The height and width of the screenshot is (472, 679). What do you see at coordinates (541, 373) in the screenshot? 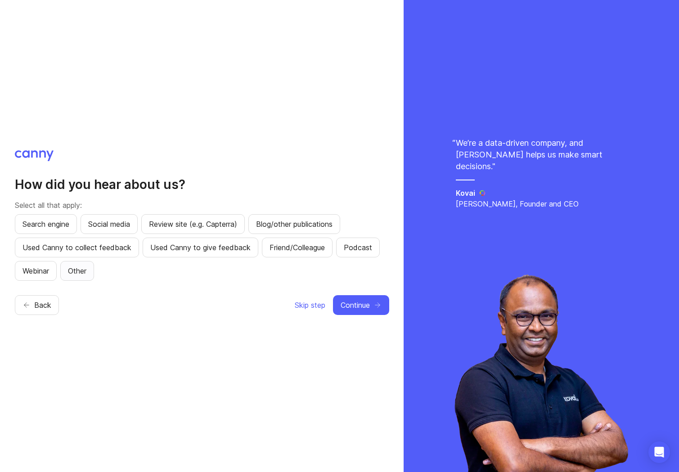
I see `img: saravana-fdffc8c2a6fa09d1791ca03b1e989ae1.webp` at bounding box center [541, 373].